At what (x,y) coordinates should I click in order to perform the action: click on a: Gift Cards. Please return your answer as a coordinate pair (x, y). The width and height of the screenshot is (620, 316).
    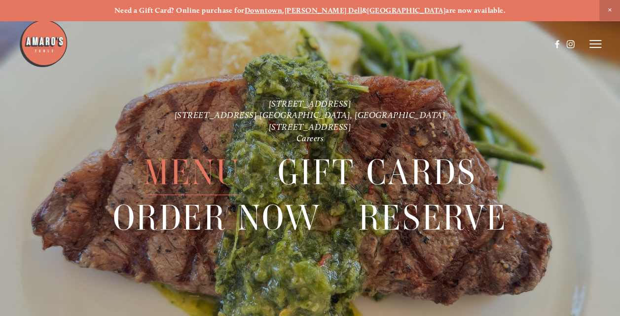
    Looking at the image, I should click on (377, 172).